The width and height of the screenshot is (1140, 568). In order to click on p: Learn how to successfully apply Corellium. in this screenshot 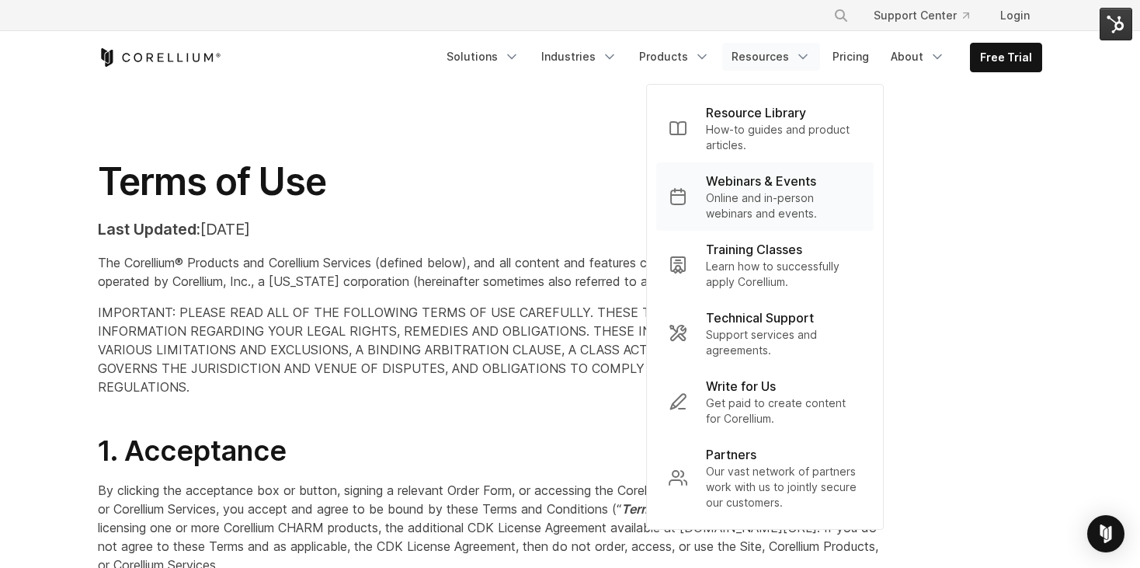, I will do `click(784, 274)`.